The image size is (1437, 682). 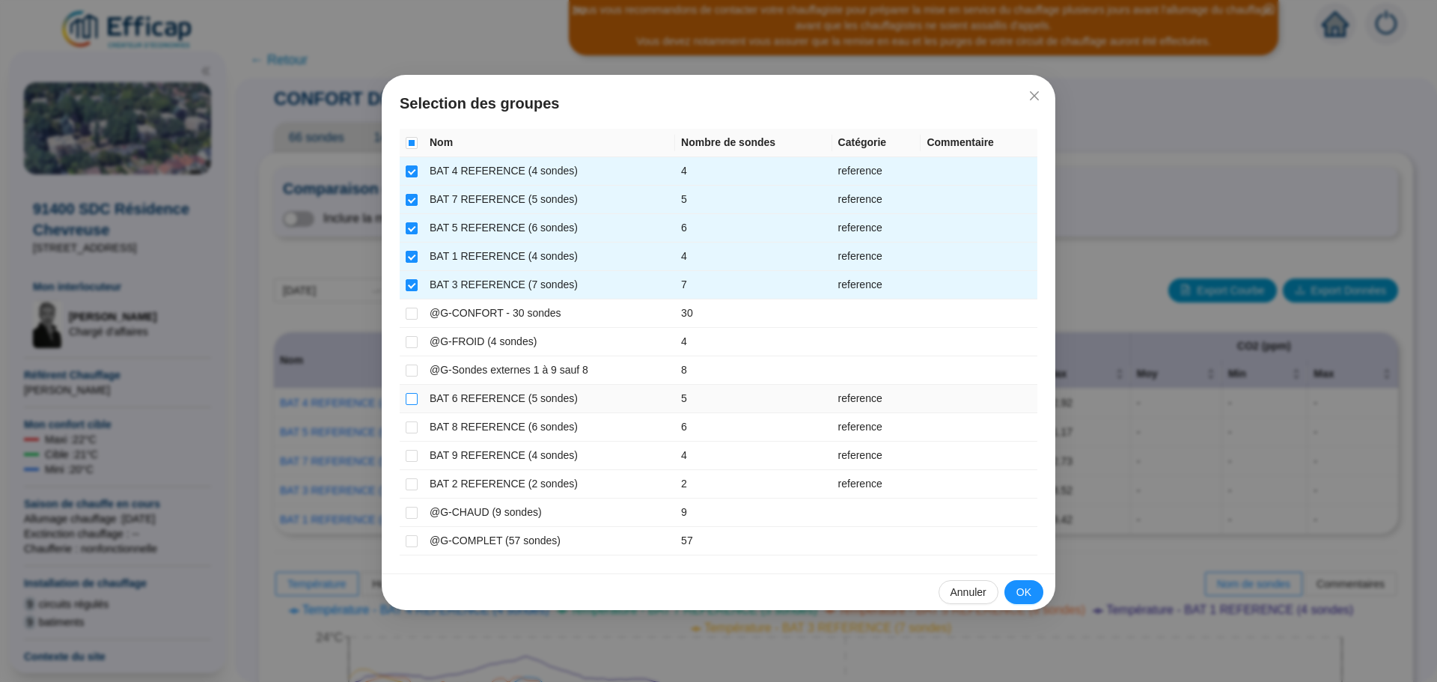 What do you see at coordinates (753, 541) in the screenshot?
I see `td: 57` at bounding box center [753, 541].